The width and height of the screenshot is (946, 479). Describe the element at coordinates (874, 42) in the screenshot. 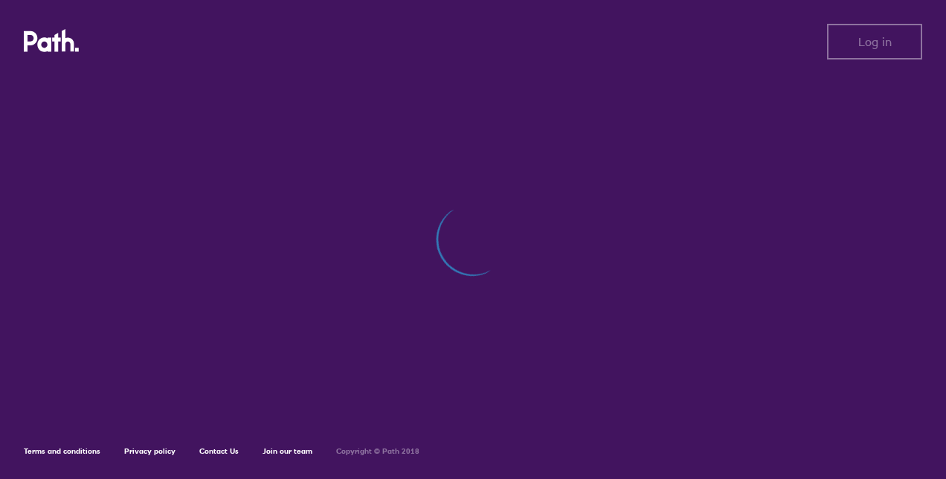

I see `button: Log in` at that location.